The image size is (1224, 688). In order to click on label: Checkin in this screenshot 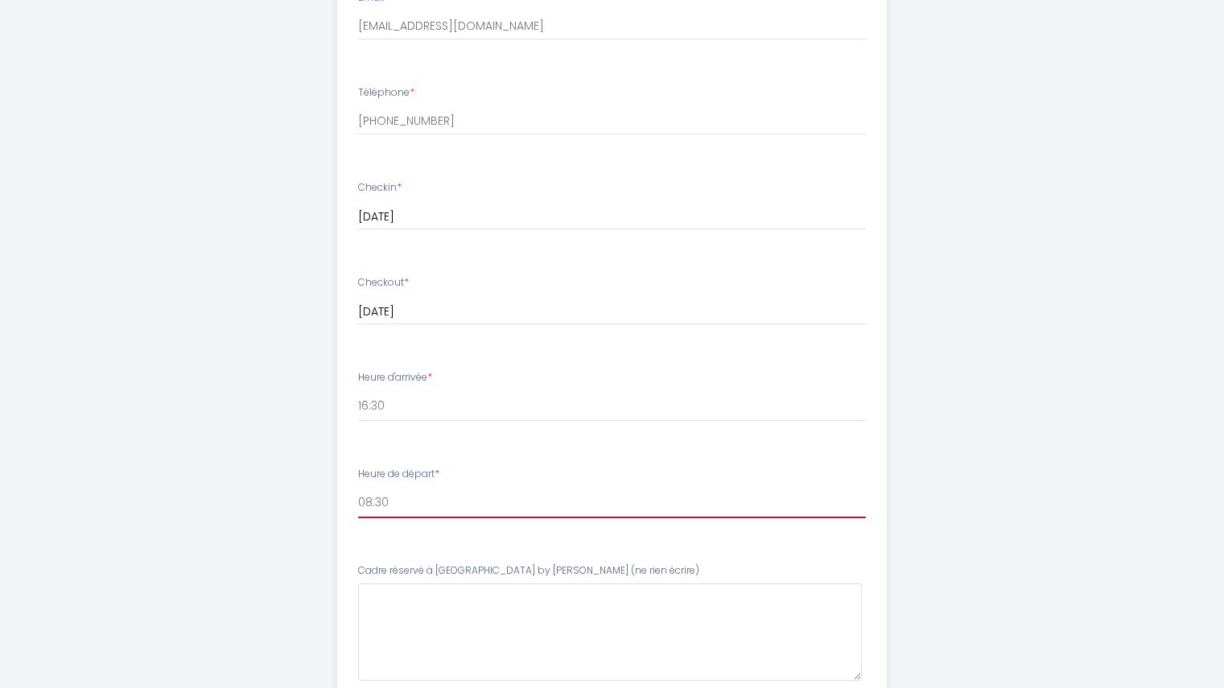, I will do `click(380, 188)`.